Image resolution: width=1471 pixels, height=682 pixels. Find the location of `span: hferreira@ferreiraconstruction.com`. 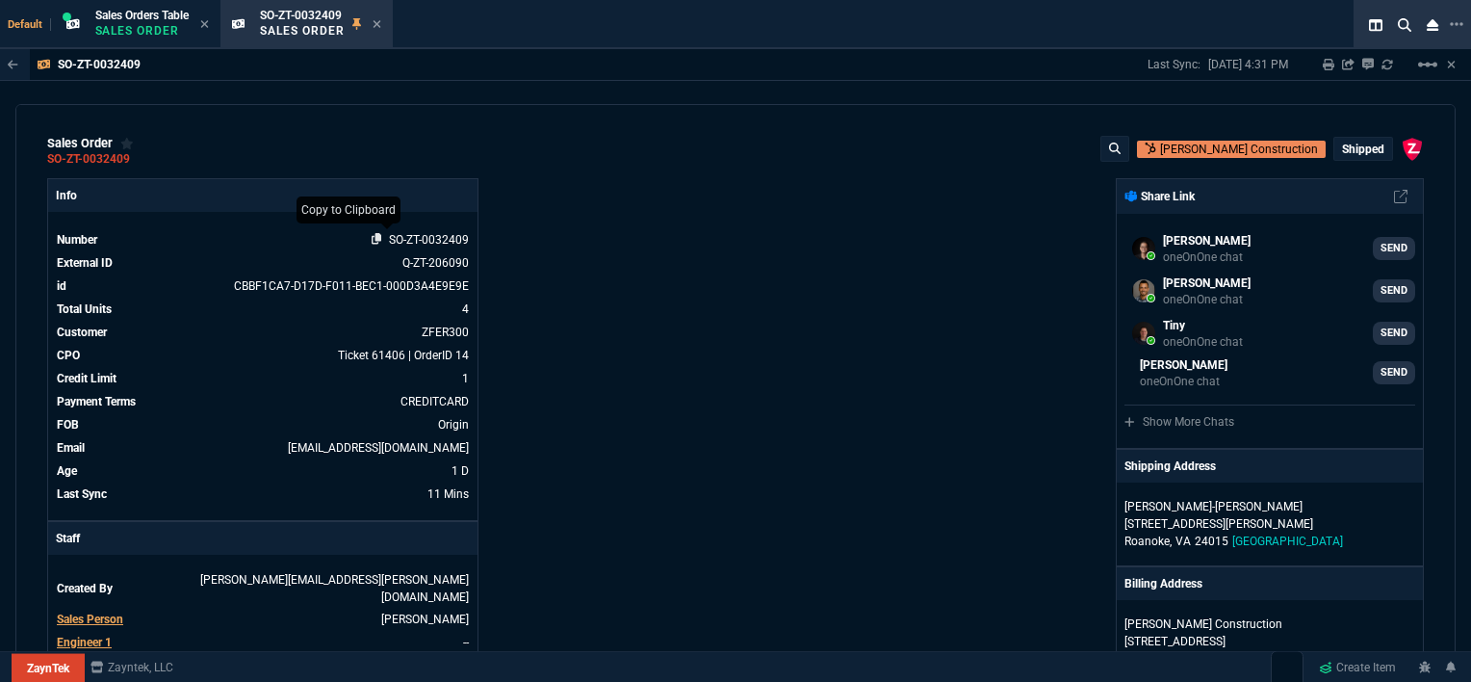

span: hferreira@ferreiraconstruction.com is located at coordinates (378, 448).